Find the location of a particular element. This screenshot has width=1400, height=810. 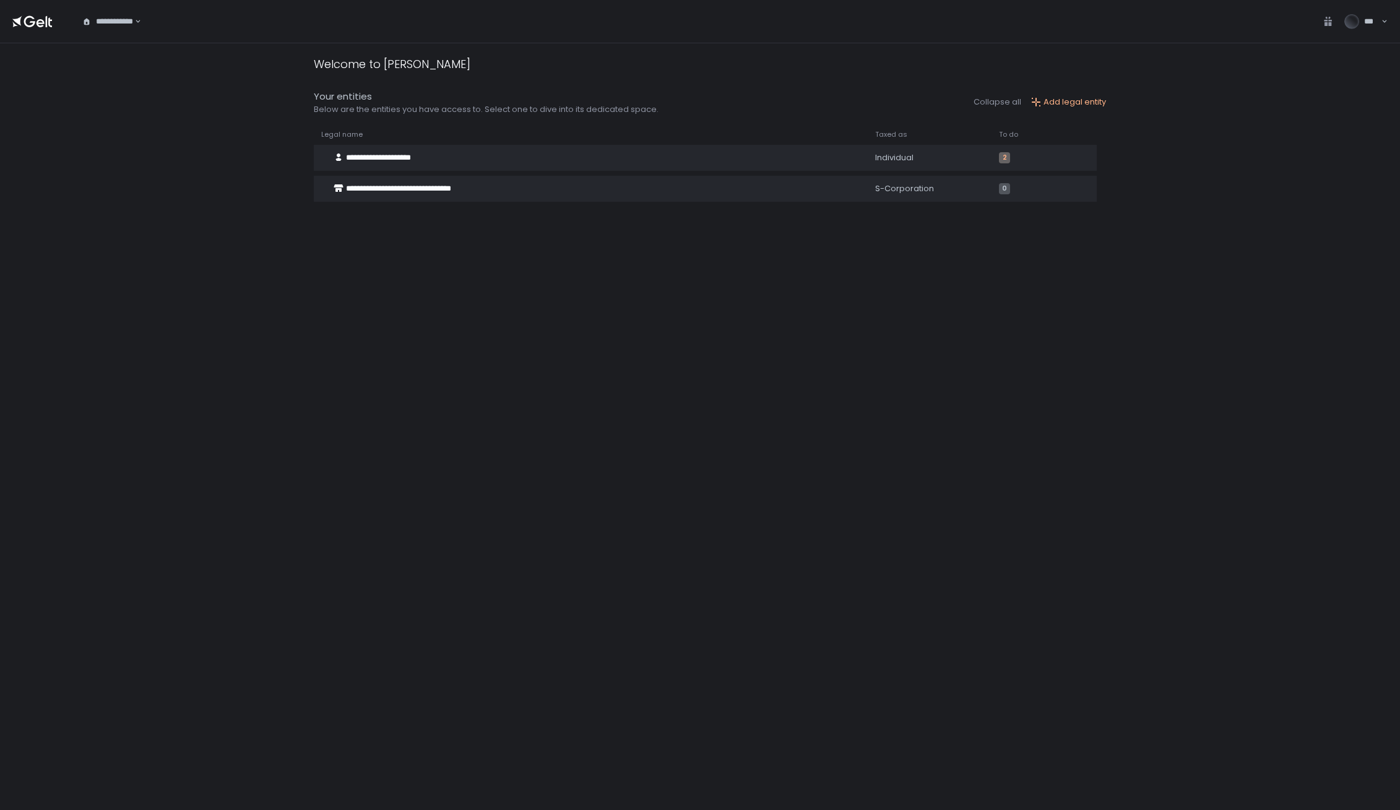

span: Legal name is located at coordinates (342, 134).